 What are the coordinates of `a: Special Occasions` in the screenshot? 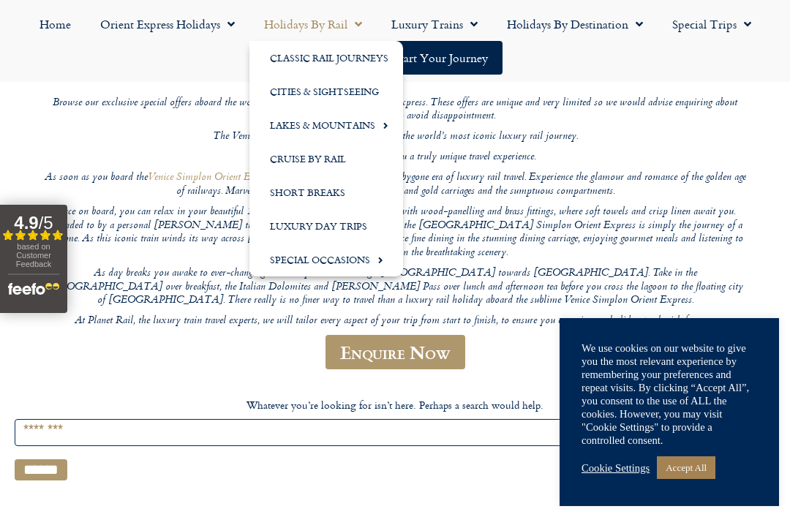 It's located at (326, 260).